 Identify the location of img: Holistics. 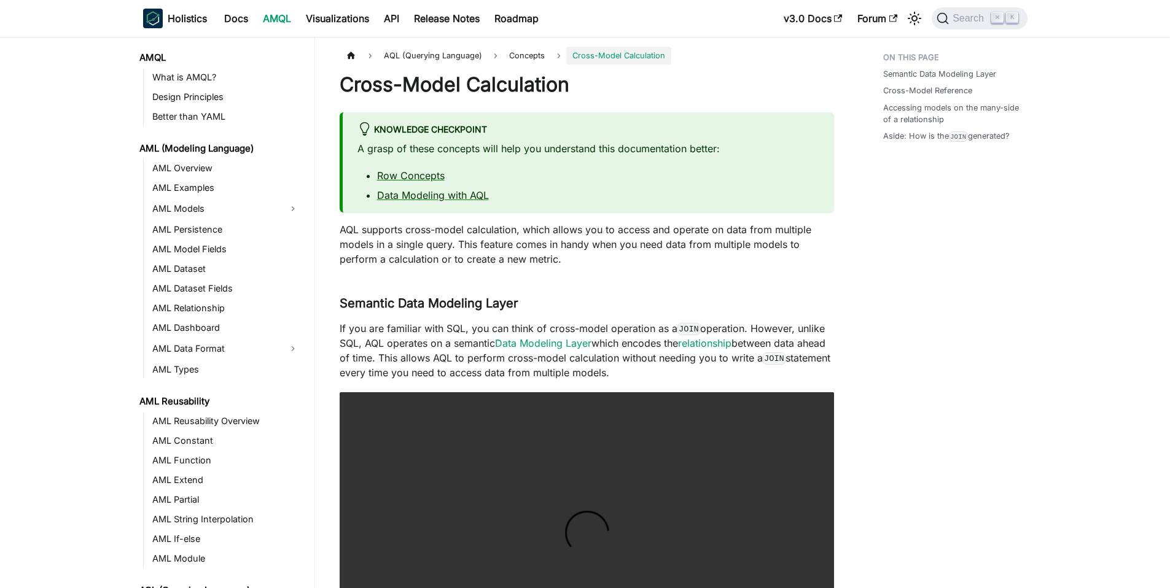
(153, 18).